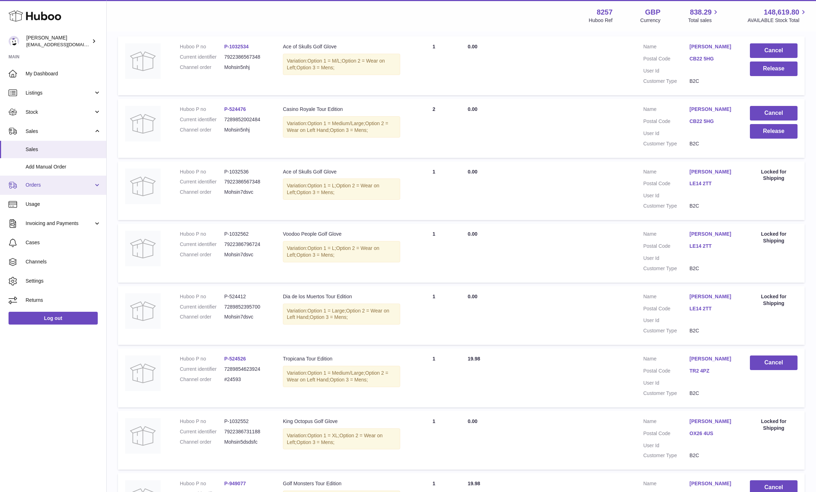 This screenshot has height=492, width=816. Describe the element at coordinates (327, 311) in the screenshot. I see `span: Option 1 = Large;` at that location.